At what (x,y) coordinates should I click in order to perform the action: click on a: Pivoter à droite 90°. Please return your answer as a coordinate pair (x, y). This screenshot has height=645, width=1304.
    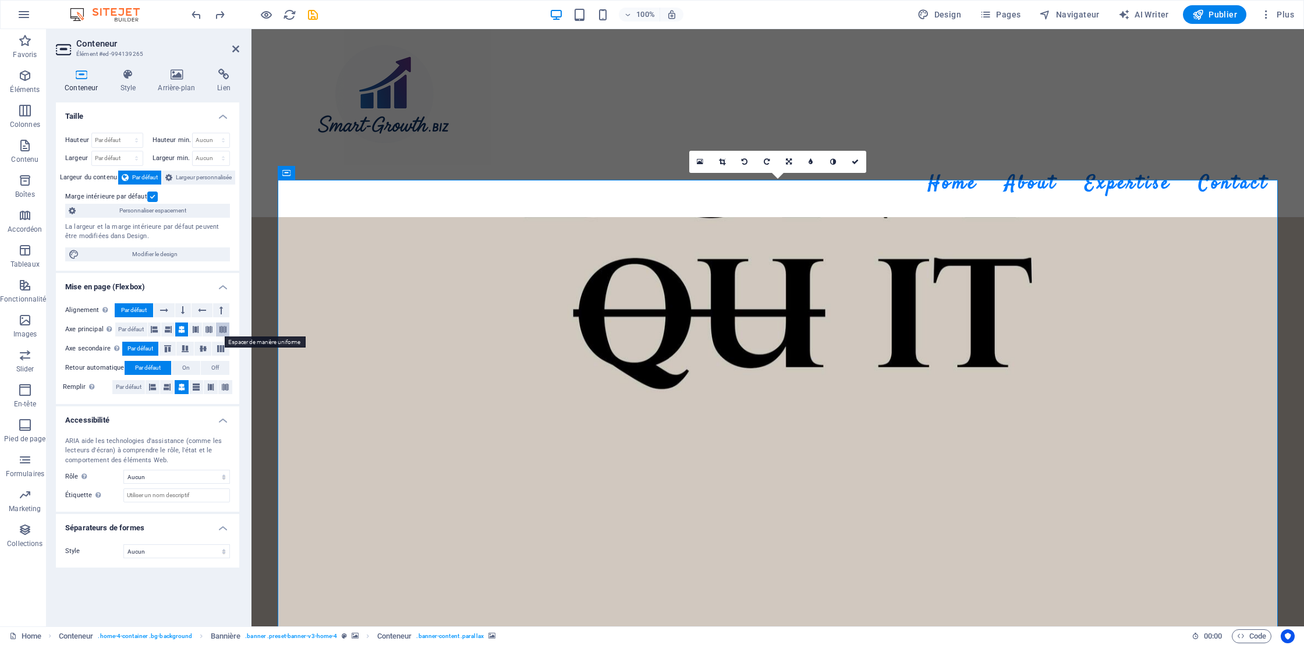
    Looking at the image, I should click on (766, 162).